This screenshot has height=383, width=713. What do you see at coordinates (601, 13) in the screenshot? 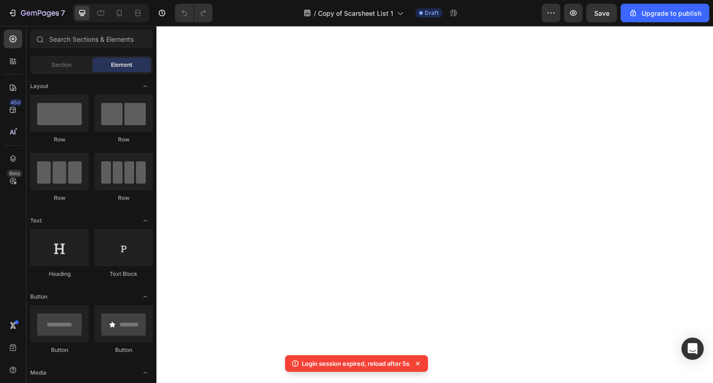
I see `span: Save` at bounding box center [601, 13].